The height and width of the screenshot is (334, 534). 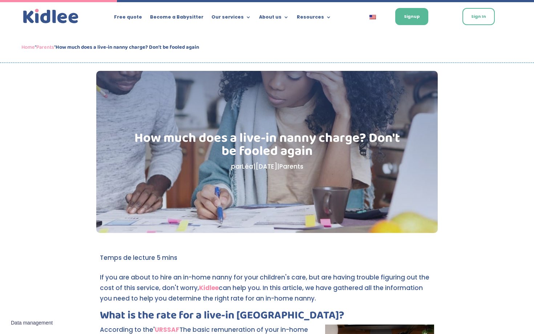 What do you see at coordinates (167, 330) in the screenshot?
I see `a: URSSAF` at bounding box center [167, 330].